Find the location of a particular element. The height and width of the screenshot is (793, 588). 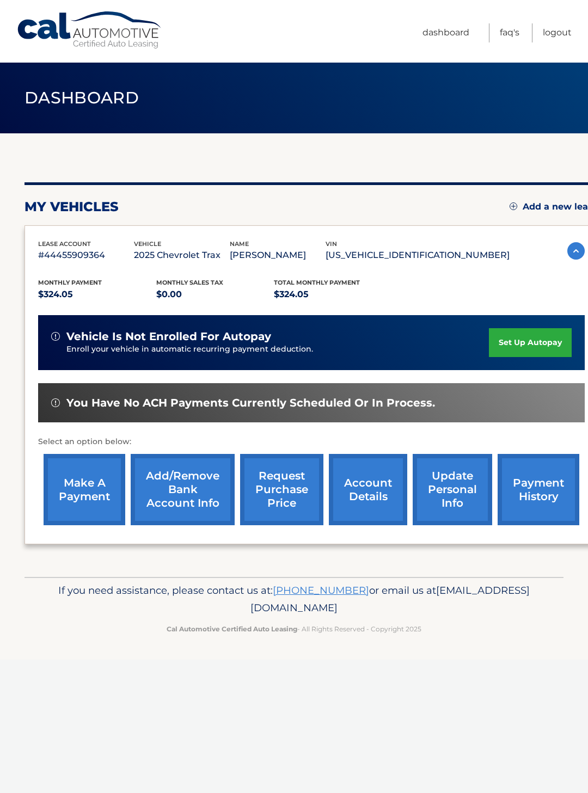

a: payment history is located at coordinates (538, 489).